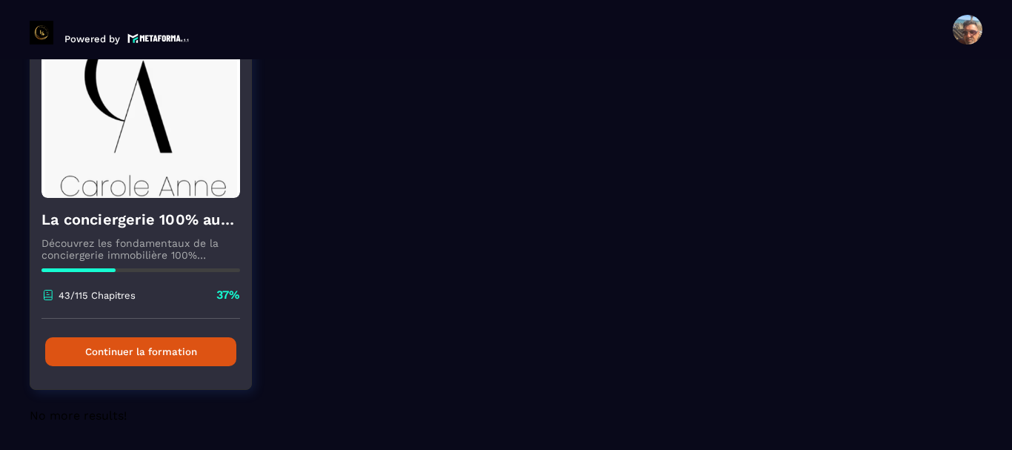  What do you see at coordinates (159, 38) in the screenshot?
I see `img: logo` at bounding box center [159, 38].